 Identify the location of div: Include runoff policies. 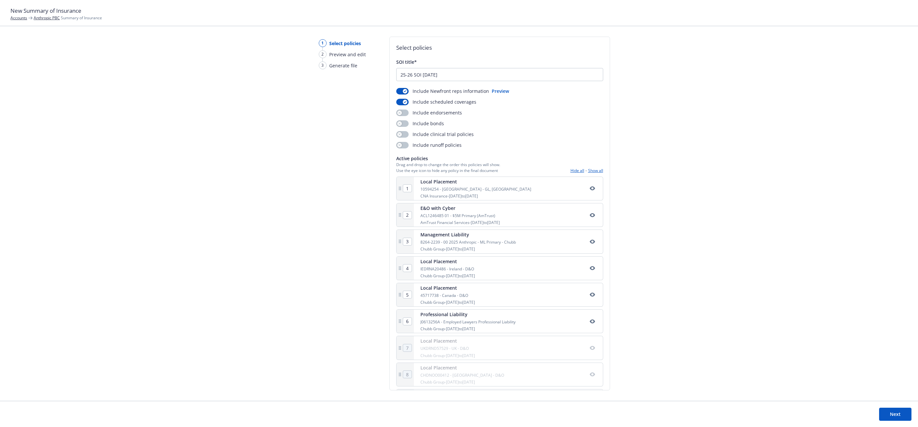
(429, 145).